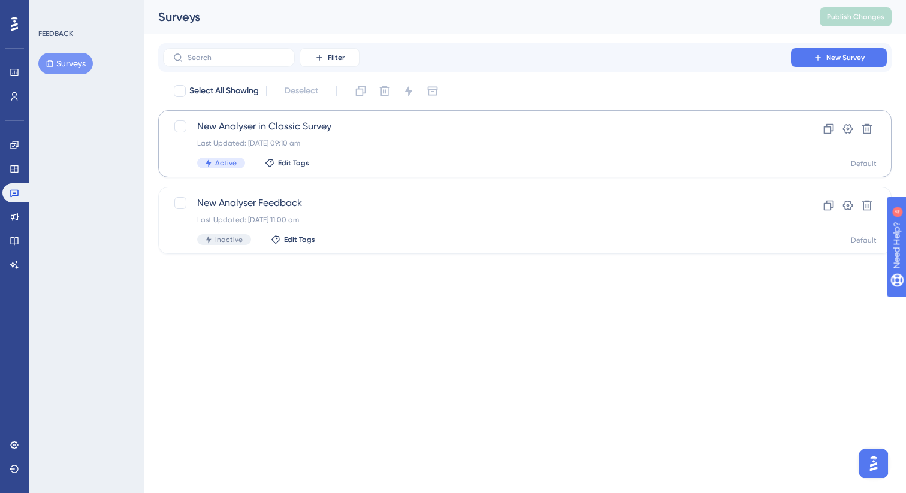  Describe the element at coordinates (226, 163) in the screenshot. I see `span: Active` at that location.